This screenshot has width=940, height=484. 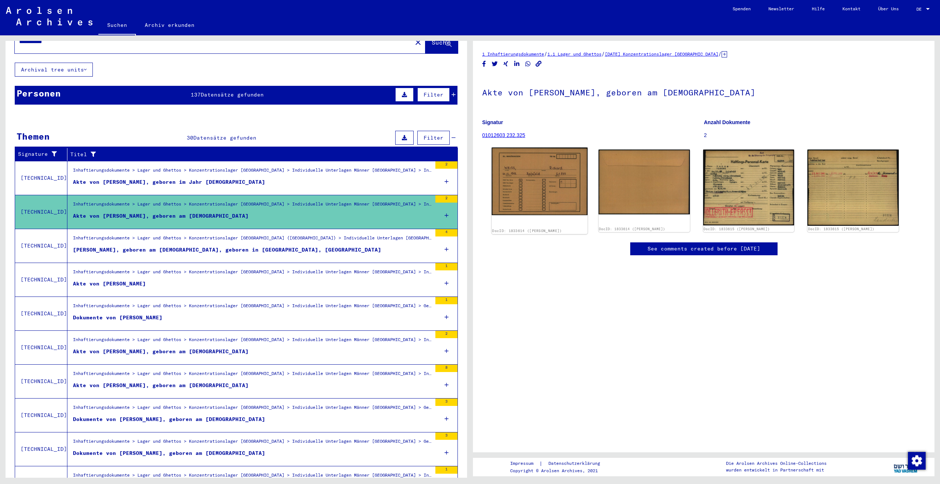 I want to click on button: Share on Facebook, so click(x=484, y=64).